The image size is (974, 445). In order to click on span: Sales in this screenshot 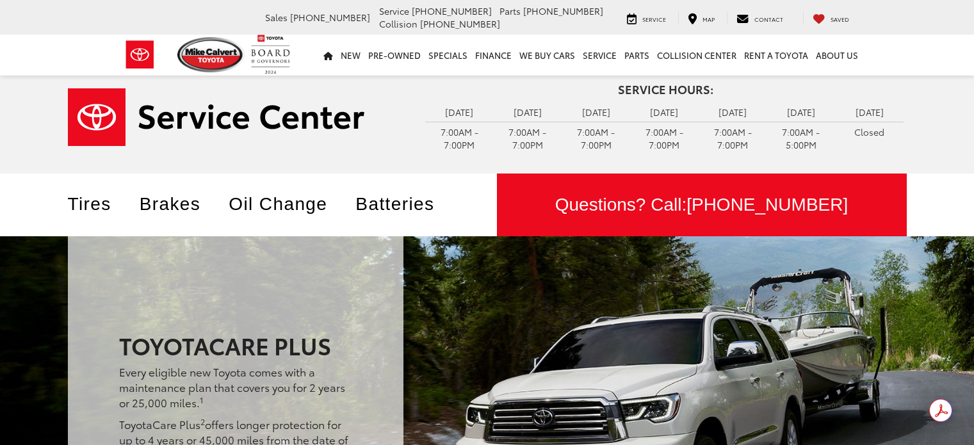, I will do `click(276, 17)`.